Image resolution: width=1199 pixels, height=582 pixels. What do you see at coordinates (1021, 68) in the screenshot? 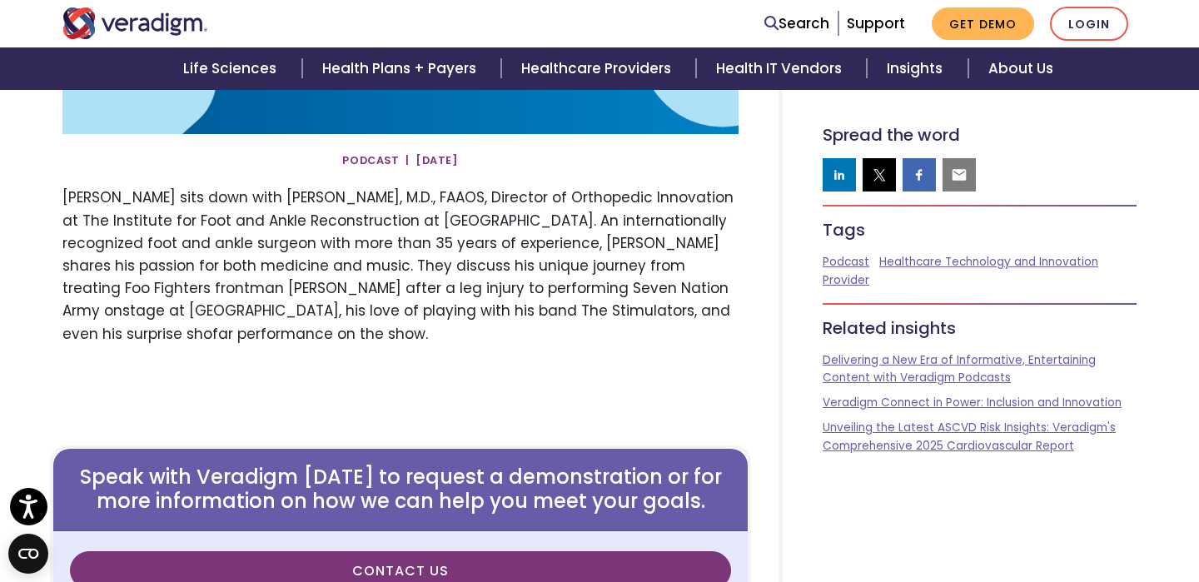
I see `a: About Us` at bounding box center [1021, 68].